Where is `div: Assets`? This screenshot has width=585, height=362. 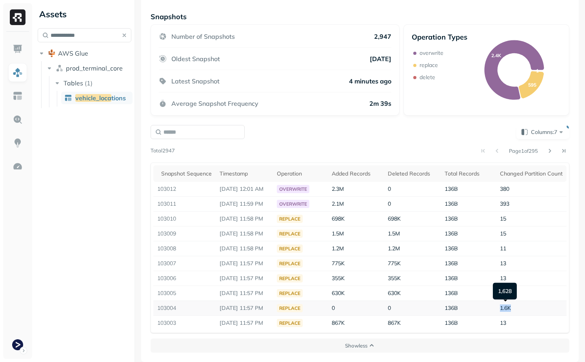
div: Assets is located at coordinates (84, 14).